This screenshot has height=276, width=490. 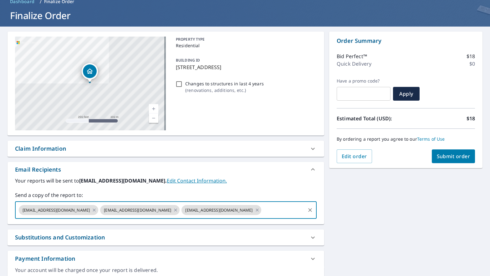 I want to click on p: Bid Perfect™, so click(x=352, y=56).